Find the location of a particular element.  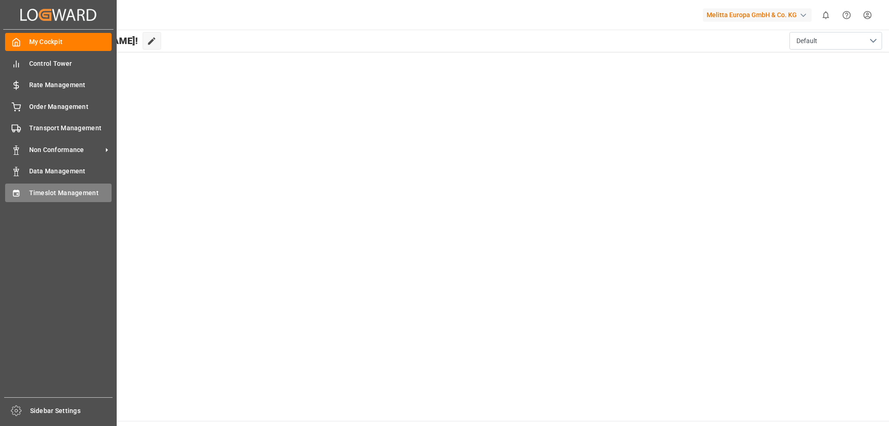

span: Order Management is located at coordinates (70, 107).